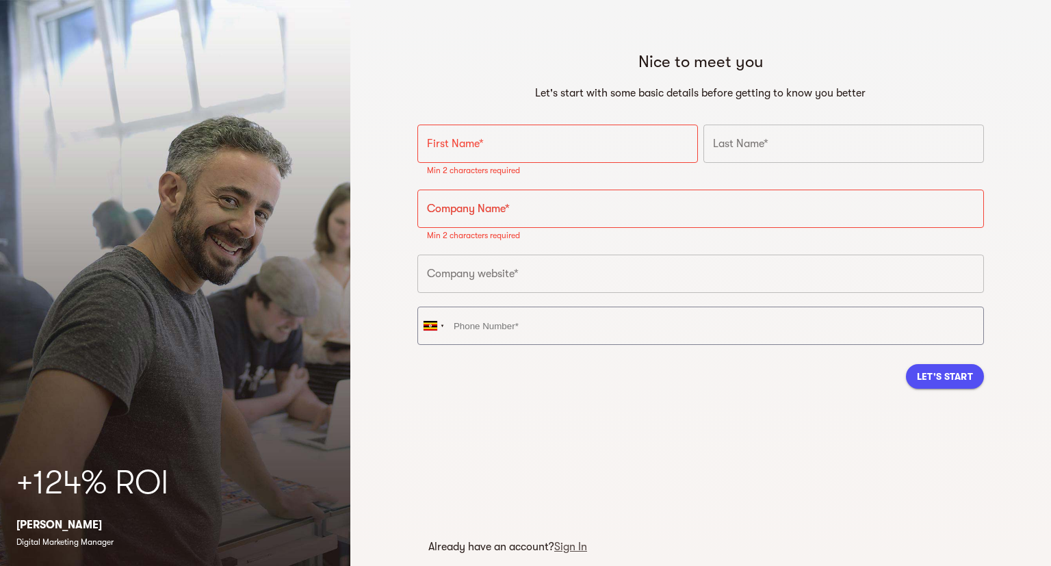  Describe the element at coordinates (65, 542) in the screenshot. I see `span: Digital Marketing Manager` at that location.